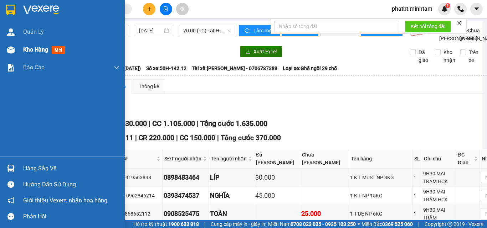 The height and width of the screenshot is (228, 487). Describe the element at coordinates (228, 159) in the screenshot. I see `span: Tên người nhận` at that location.